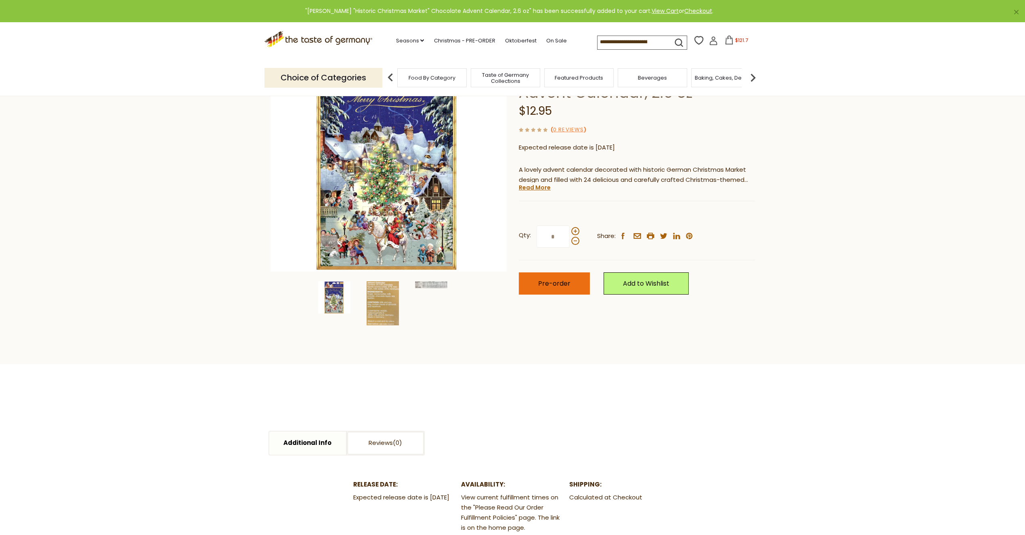 The height and width of the screenshot is (535, 1025). What do you see at coordinates (726, 78) in the screenshot?
I see `a: Baking, Cakes, Desserts` at bounding box center [726, 78].